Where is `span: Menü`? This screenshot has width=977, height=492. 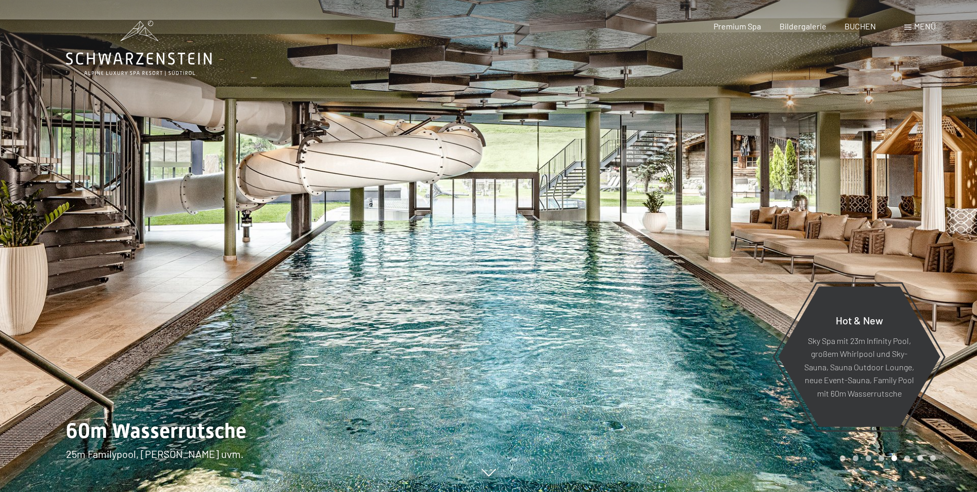 span: Menü is located at coordinates (925, 26).